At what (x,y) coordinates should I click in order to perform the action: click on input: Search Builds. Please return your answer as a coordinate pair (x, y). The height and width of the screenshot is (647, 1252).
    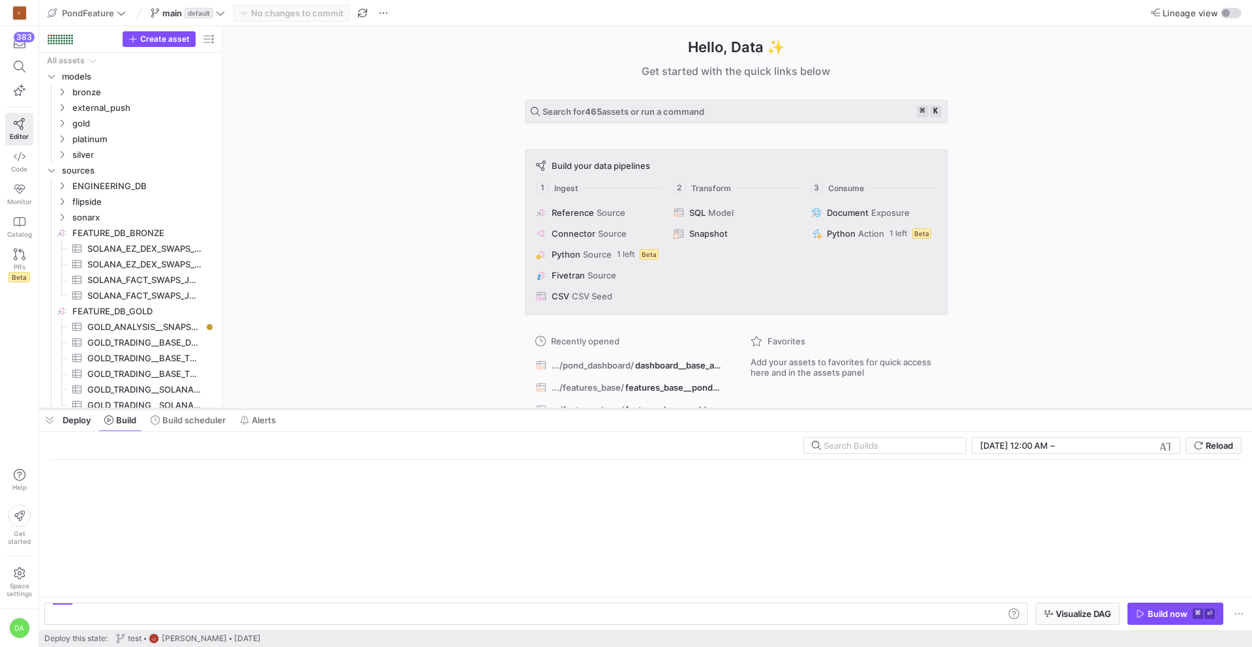
    Looking at the image, I should click on (889, 445).